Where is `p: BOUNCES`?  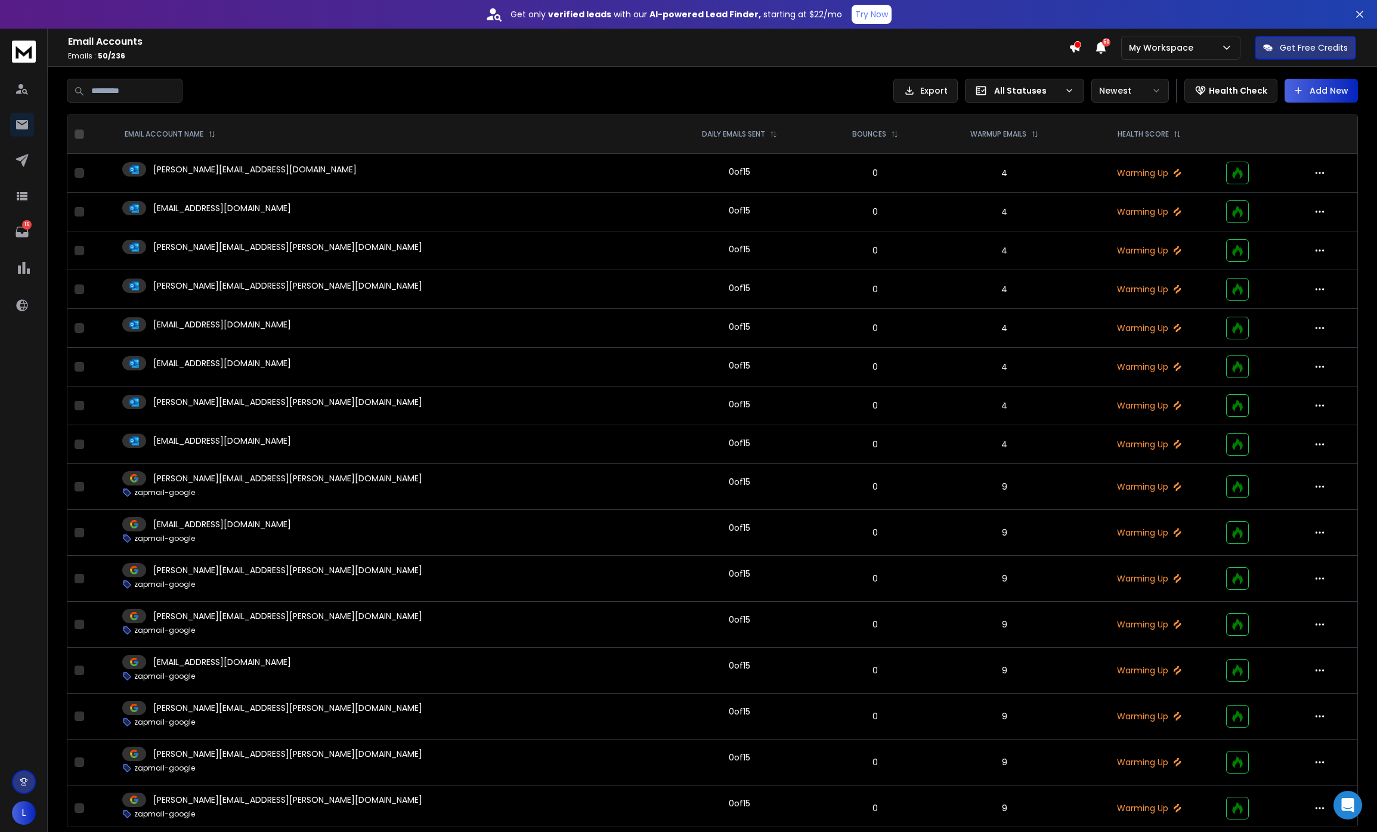
p: BOUNCES is located at coordinates (869, 134).